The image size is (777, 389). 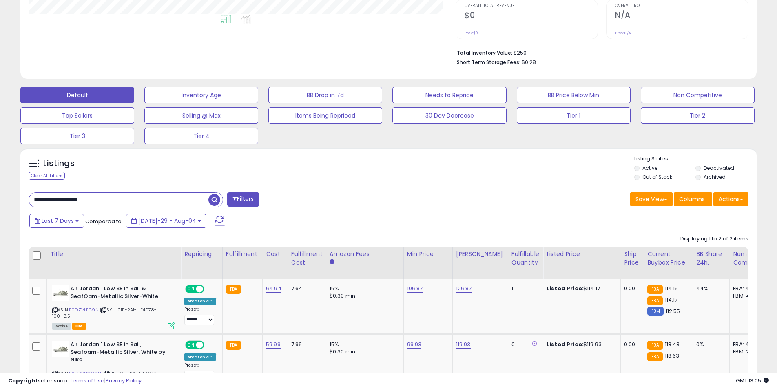 I want to click on b: Air Jordan 1 Low SE in Sail, Seafoam-Metallic Silver, White by Nike, so click(x=120, y=353).